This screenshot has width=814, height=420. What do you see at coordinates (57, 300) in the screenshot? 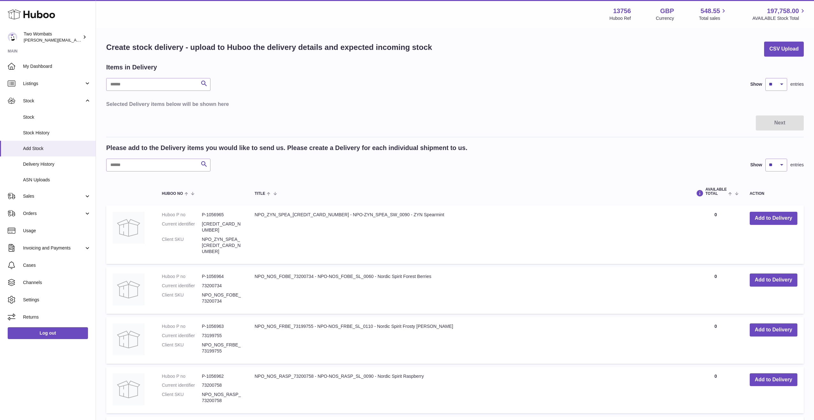
I see `span: Settings` at bounding box center [57, 300].